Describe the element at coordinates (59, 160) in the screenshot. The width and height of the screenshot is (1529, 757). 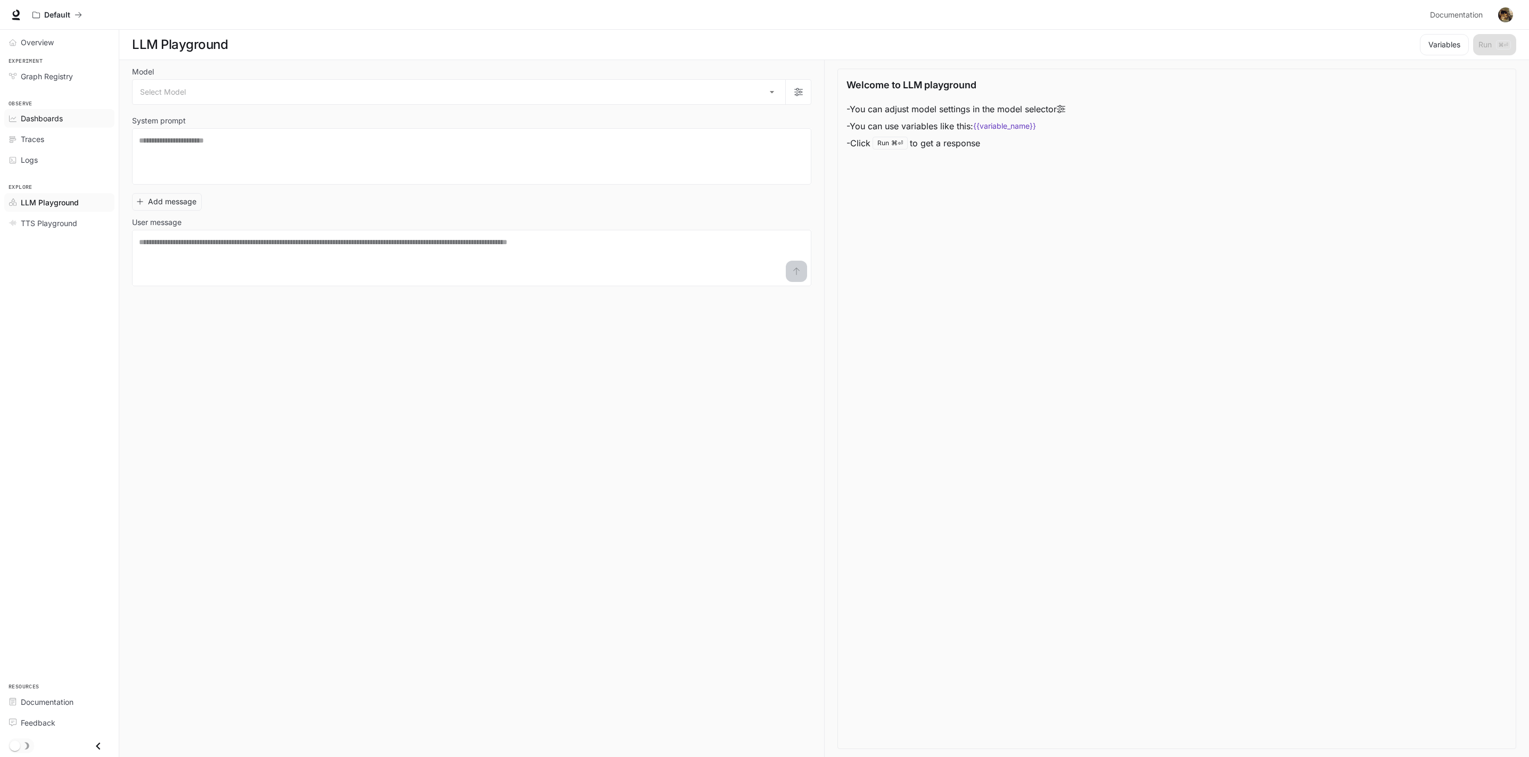
I see `a: Logs` at that location.